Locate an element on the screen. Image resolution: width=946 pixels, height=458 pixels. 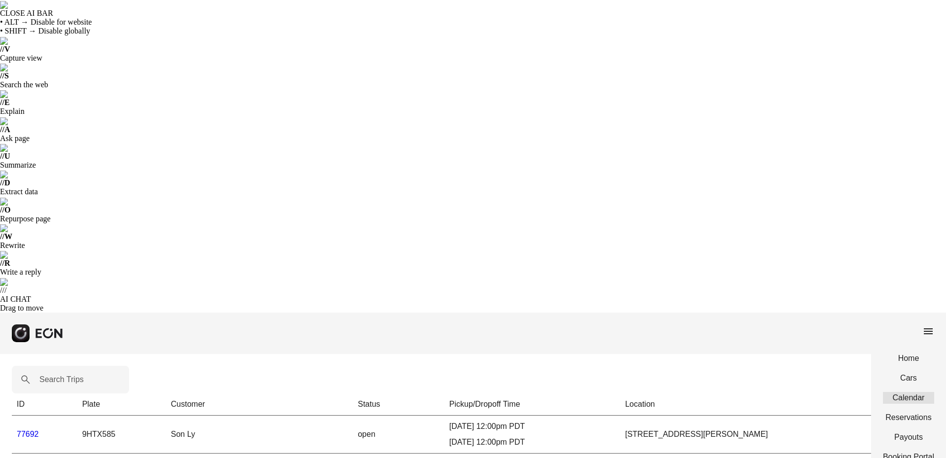
th: Customer is located at coordinates (259, 404).